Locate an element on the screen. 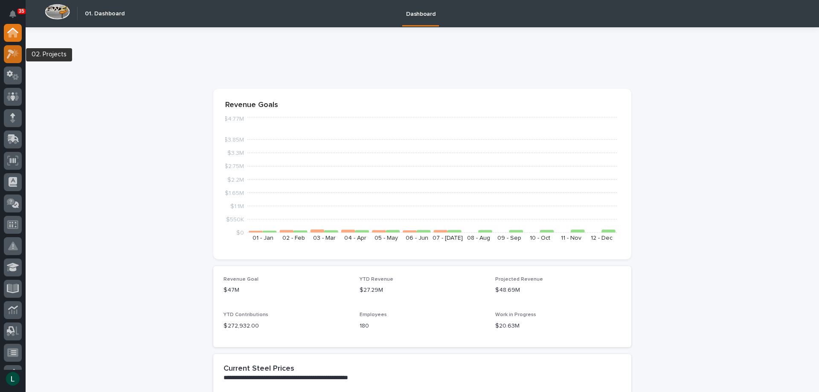  span: Work in Progress is located at coordinates (516, 315).